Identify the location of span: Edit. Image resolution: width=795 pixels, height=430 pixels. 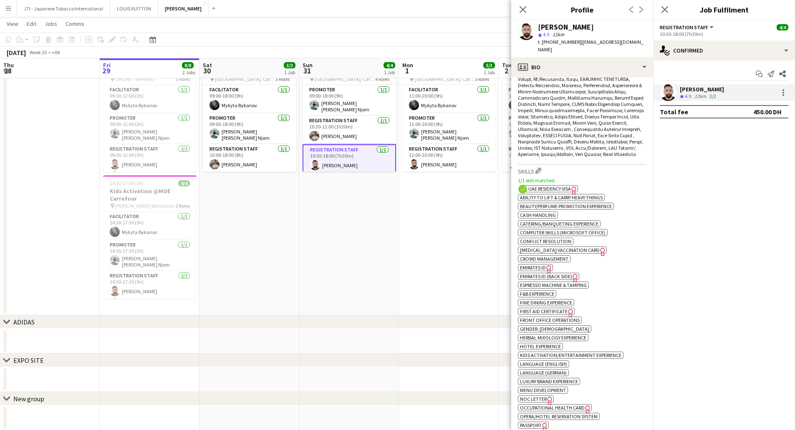
(31, 24).